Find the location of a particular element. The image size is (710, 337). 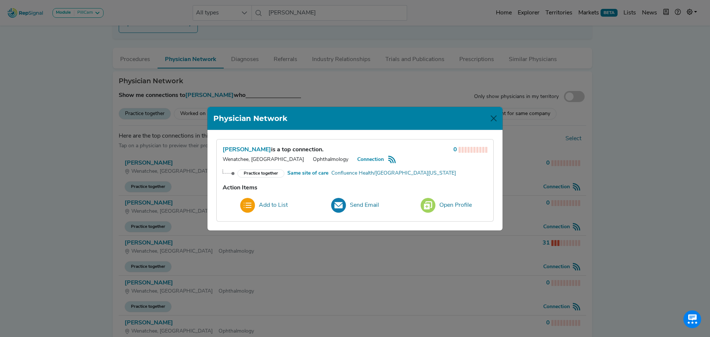

button: Open Profile is located at coordinates (446, 205).